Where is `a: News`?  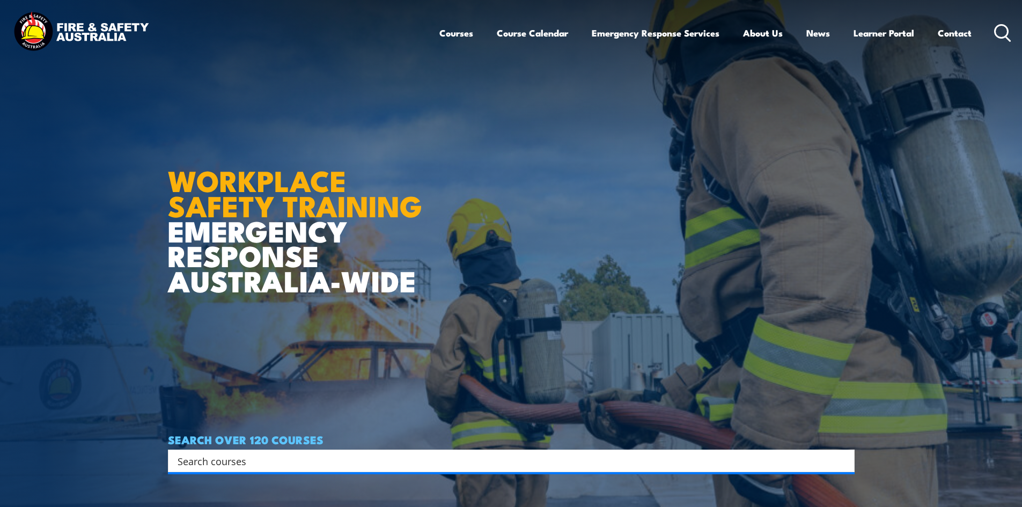
a: News is located at coordinates (818, 33).